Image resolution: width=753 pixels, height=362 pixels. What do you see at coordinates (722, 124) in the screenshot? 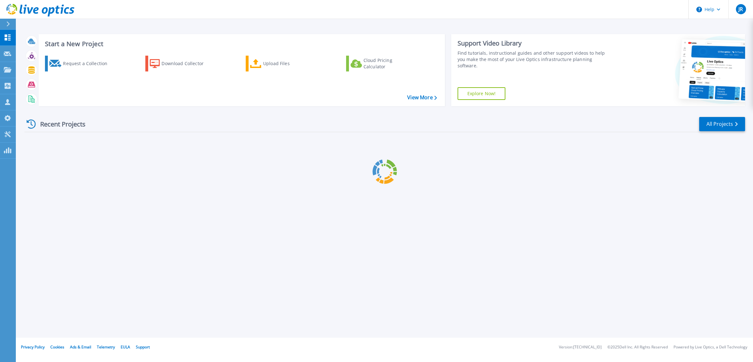
I see `a: All Projects` at bounding box center [722, 124].